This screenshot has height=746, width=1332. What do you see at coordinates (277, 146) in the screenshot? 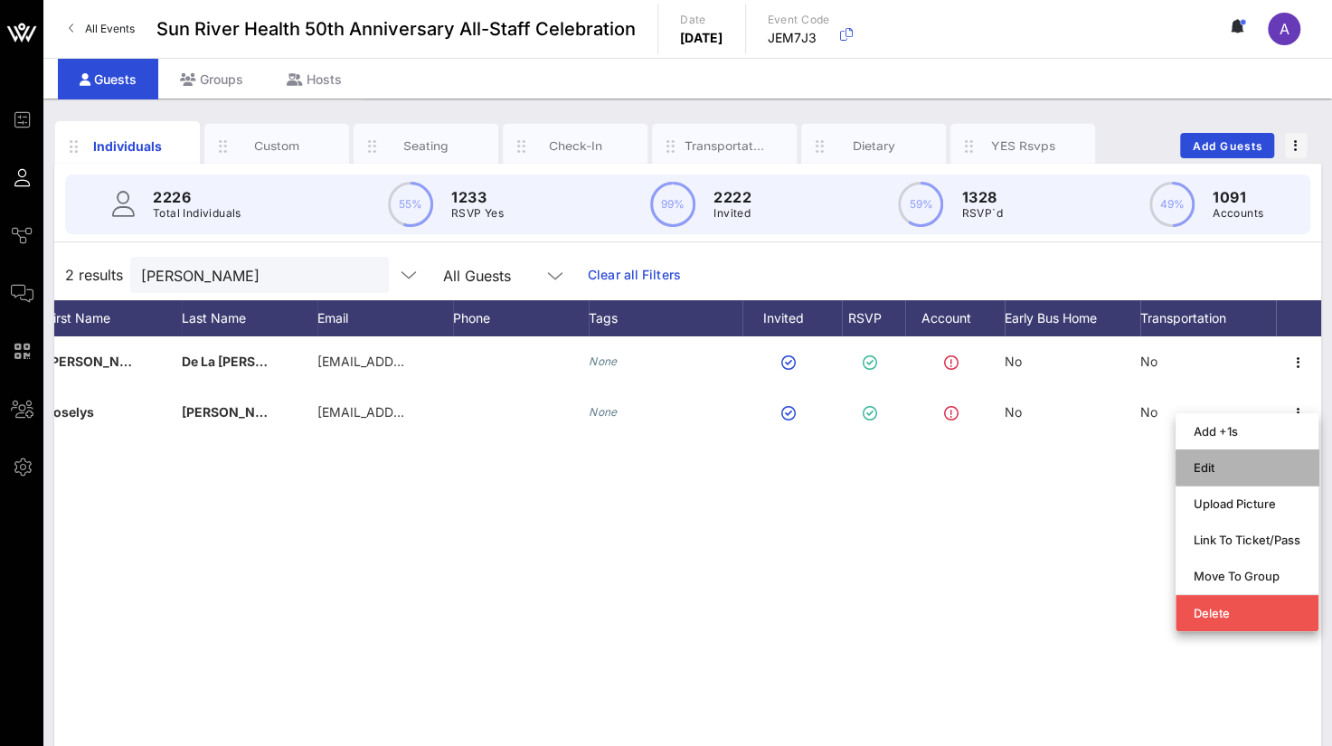
I see `div: Custom` at bounding box center [277, 146].